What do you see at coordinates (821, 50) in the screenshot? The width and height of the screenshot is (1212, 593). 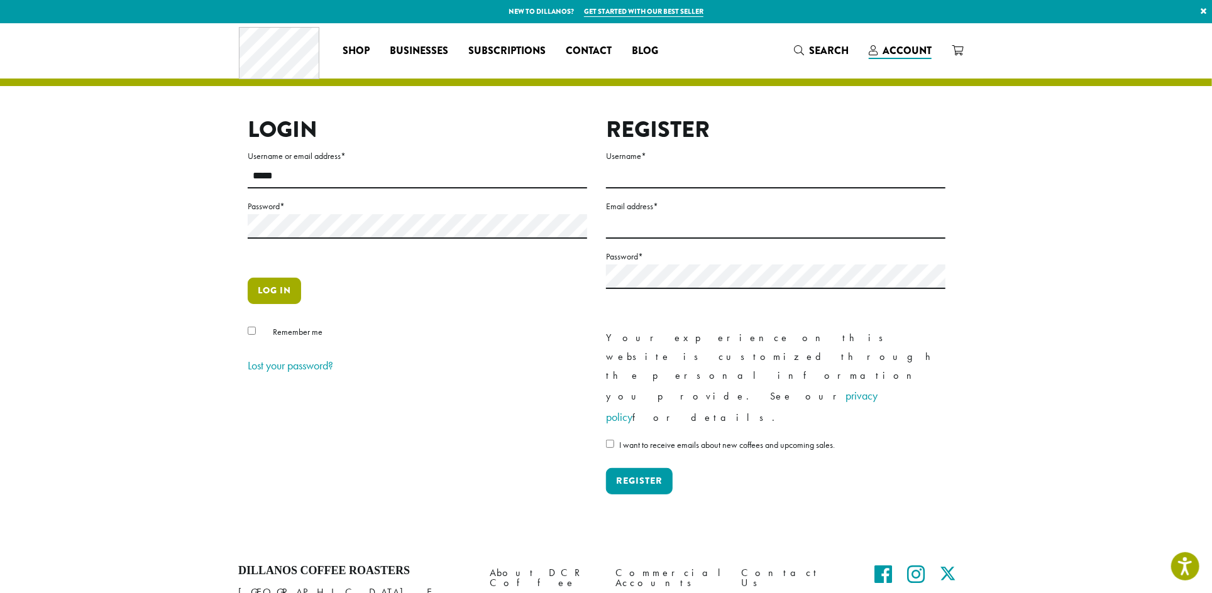 I see `a: Search` at bounding box center [821, 50].